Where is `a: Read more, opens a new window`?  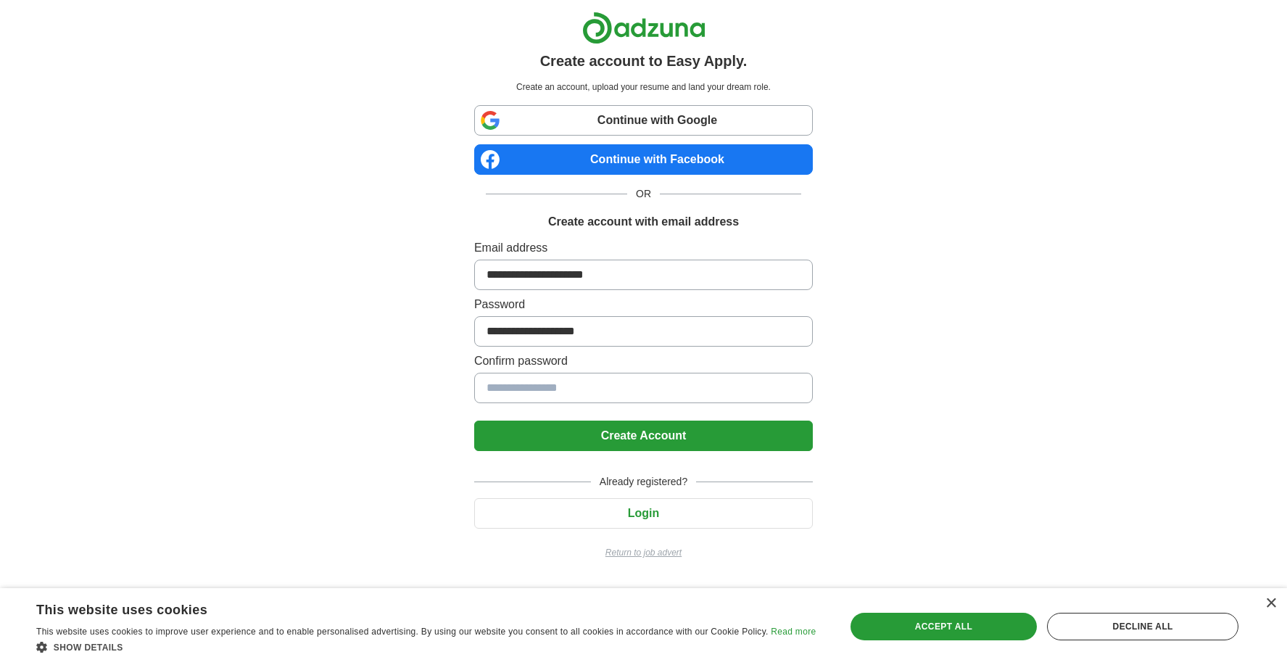 a: Read more, opens a new window is located at coordinates (793, 632).